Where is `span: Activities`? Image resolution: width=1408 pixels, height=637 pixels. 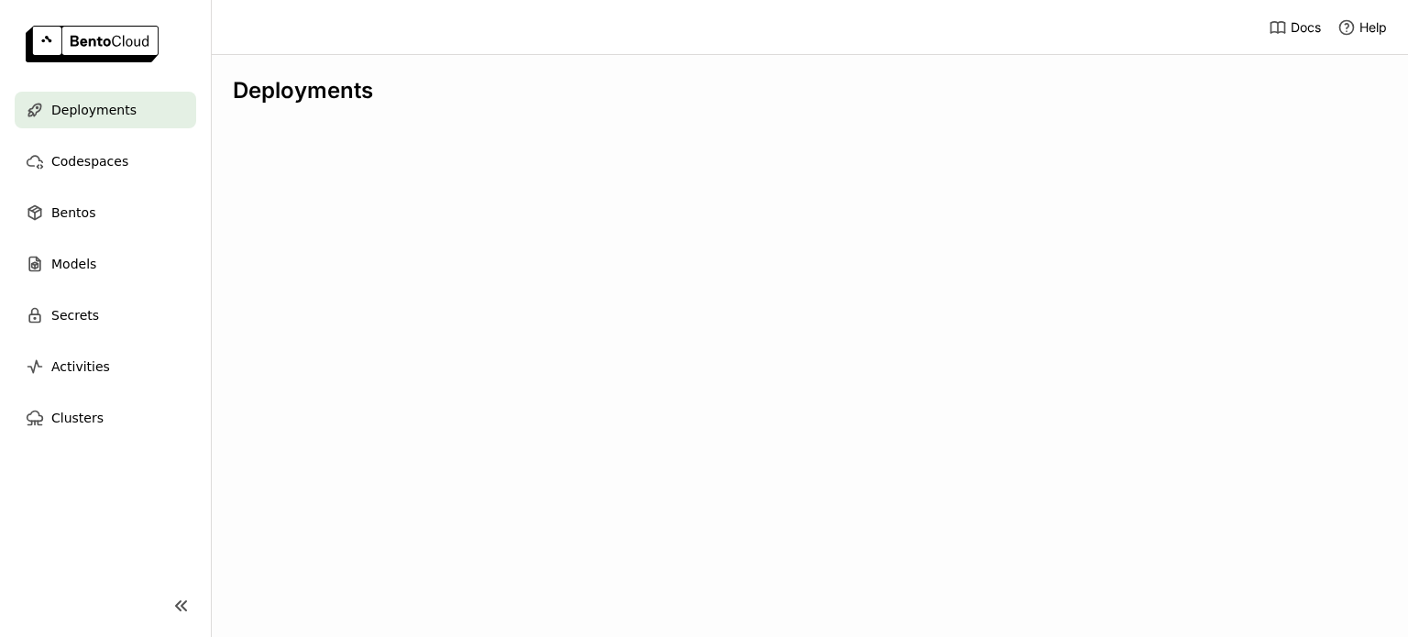 span: Activities is located at coordinates (81, 367).